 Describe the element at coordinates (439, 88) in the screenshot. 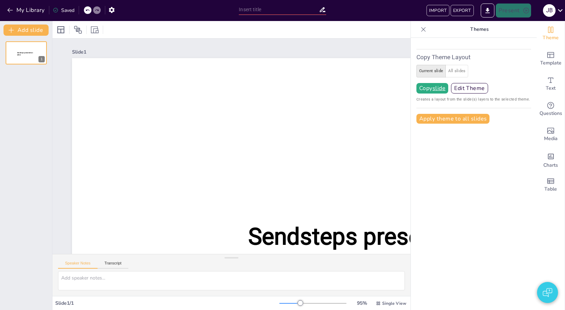

I see `u: slide` at that location.